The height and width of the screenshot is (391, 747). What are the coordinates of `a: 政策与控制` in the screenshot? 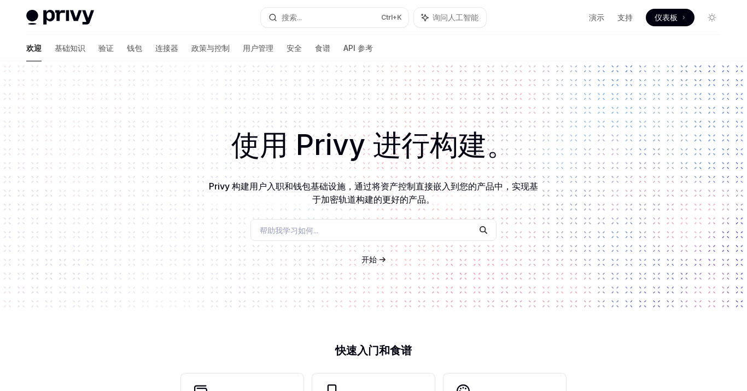 It's located at (211, 48).